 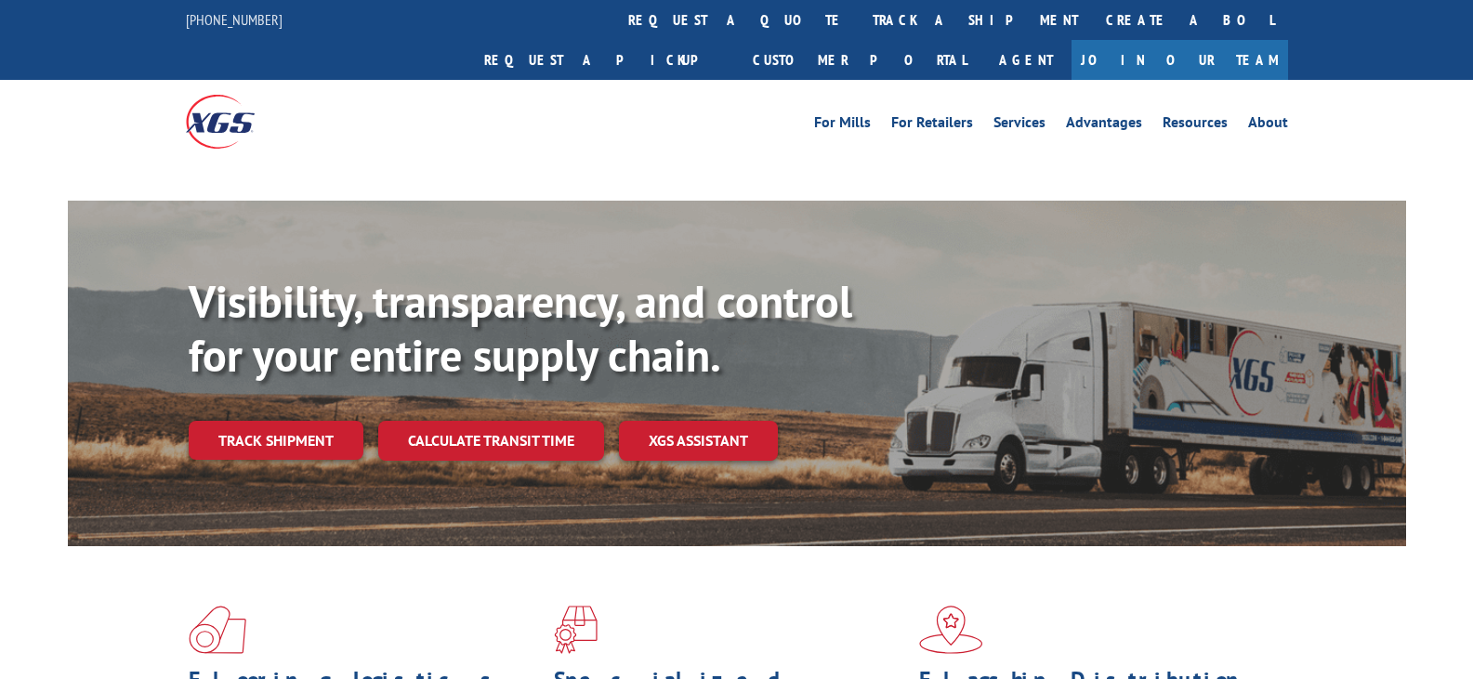 What do you see at coordinates (604, 59) in the screenshot?
I see `a: Request a pickup` at bounding box center [604, 59].